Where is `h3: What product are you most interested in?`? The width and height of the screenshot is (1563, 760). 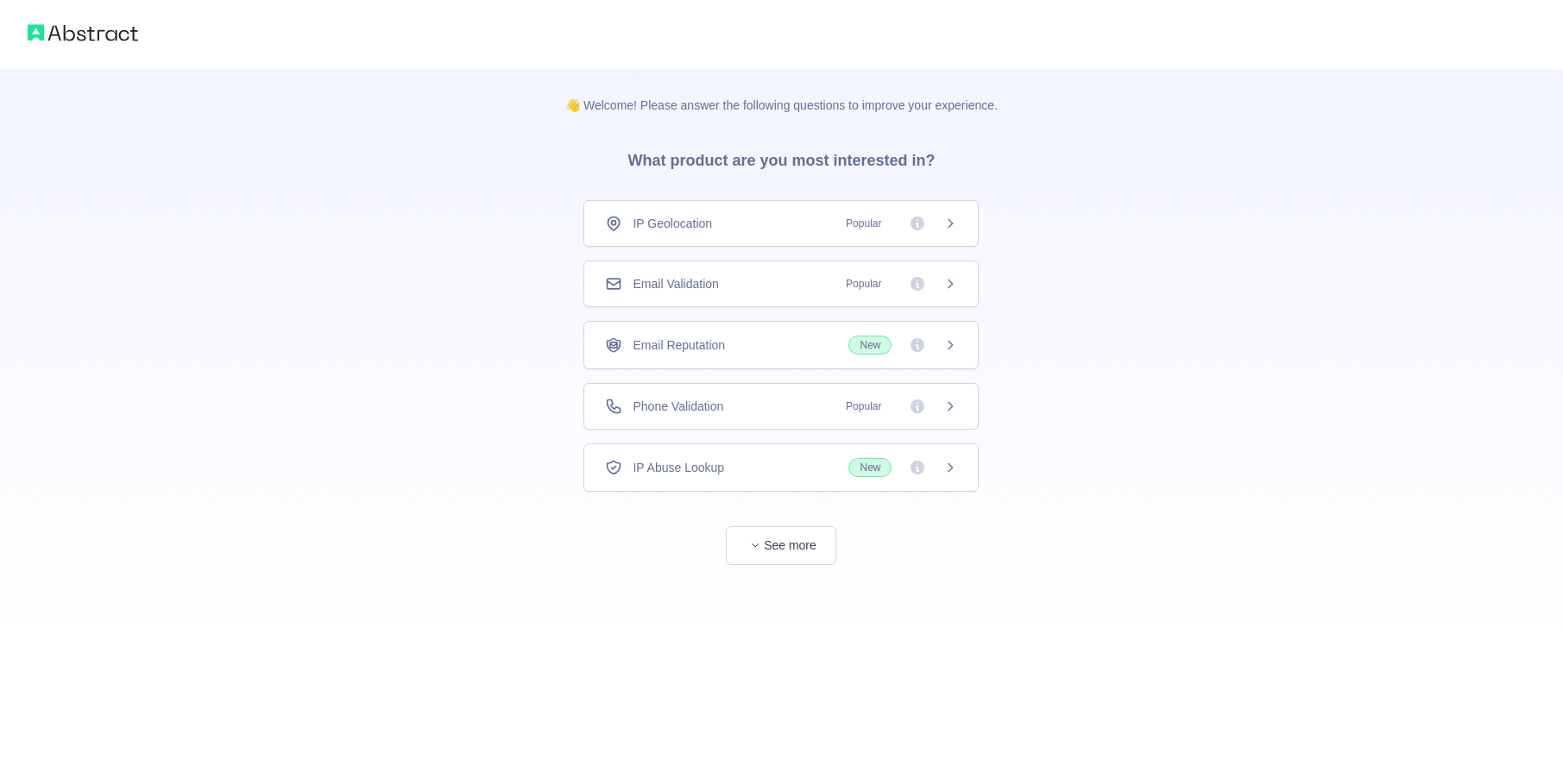
h3: What product are you most interested in? is located at coordinates (781, 157).